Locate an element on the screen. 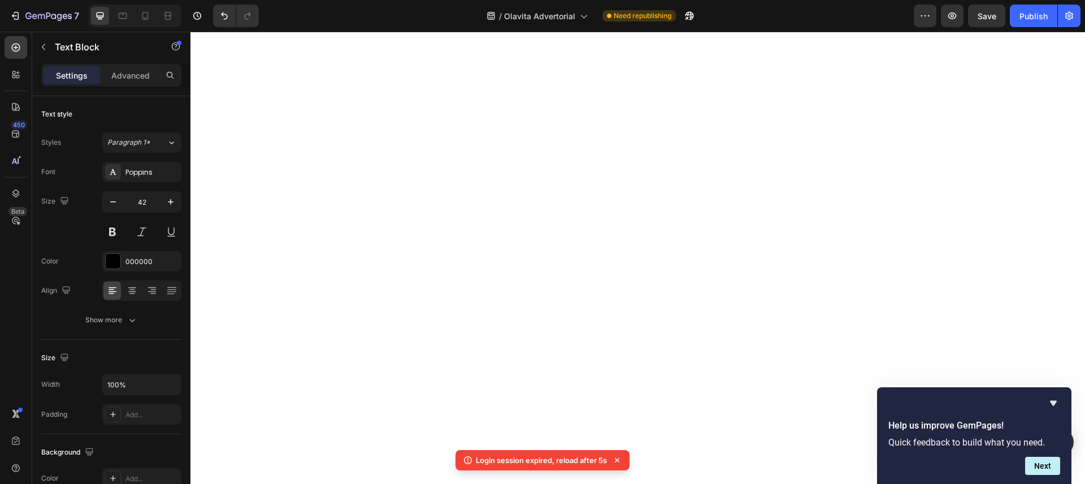 The height and width of the screenshot is (484, 1085). span: Save is located at coordinates (986, 16).